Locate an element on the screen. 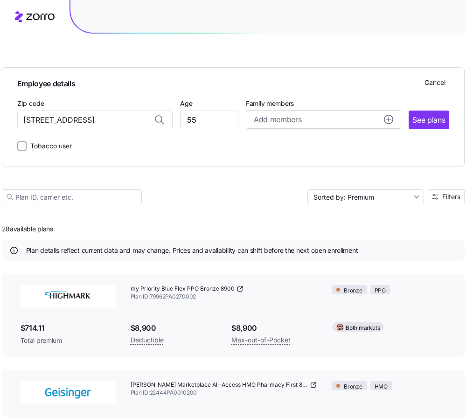 This screenshot has width=466, height=417. img: Highmark BlueCross BlueShield is located at coordinates (68, 296).